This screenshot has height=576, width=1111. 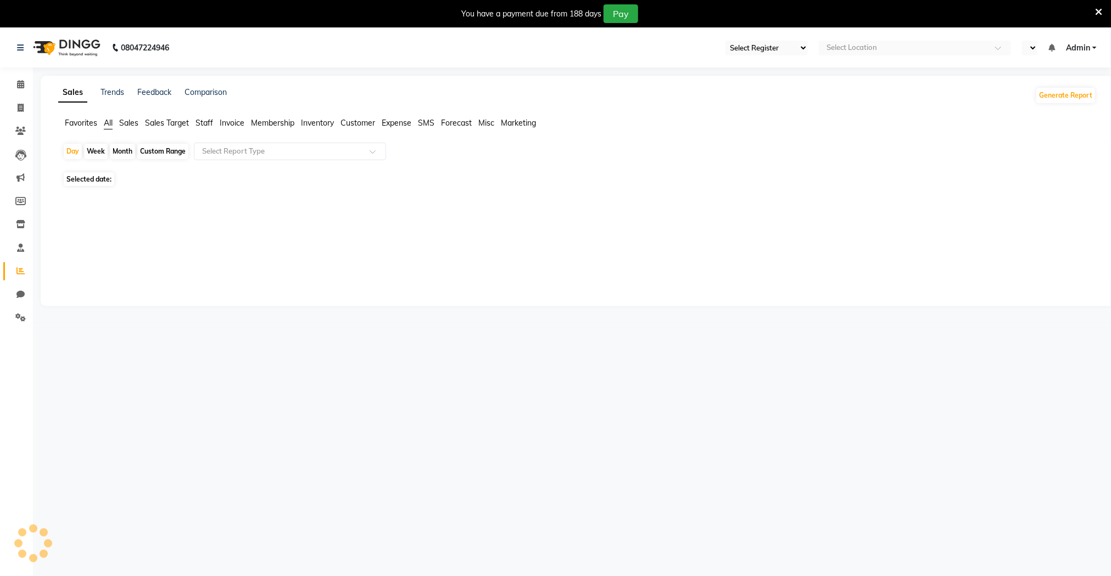 I want to click on div: Custom Range, so click(x=163, y=152).